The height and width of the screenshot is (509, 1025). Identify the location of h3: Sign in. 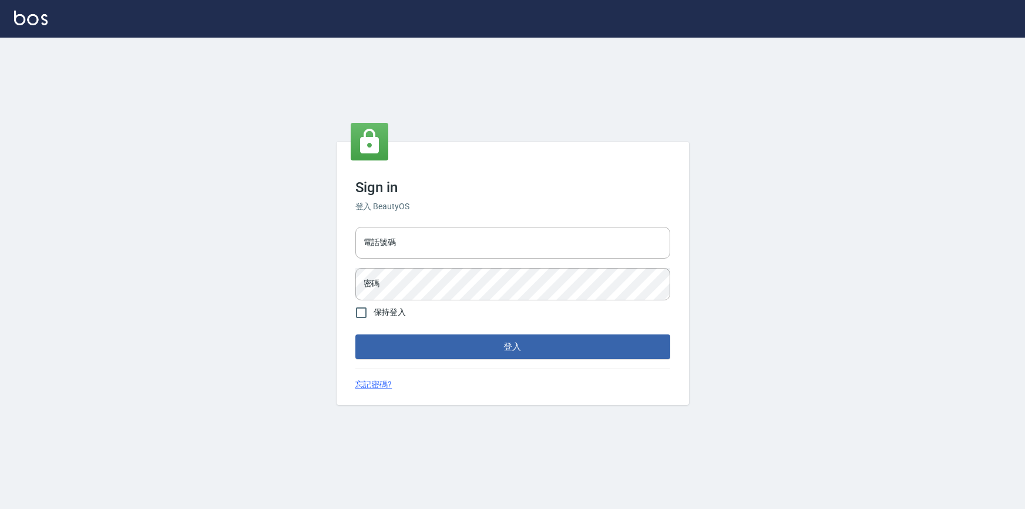
(513, 187).